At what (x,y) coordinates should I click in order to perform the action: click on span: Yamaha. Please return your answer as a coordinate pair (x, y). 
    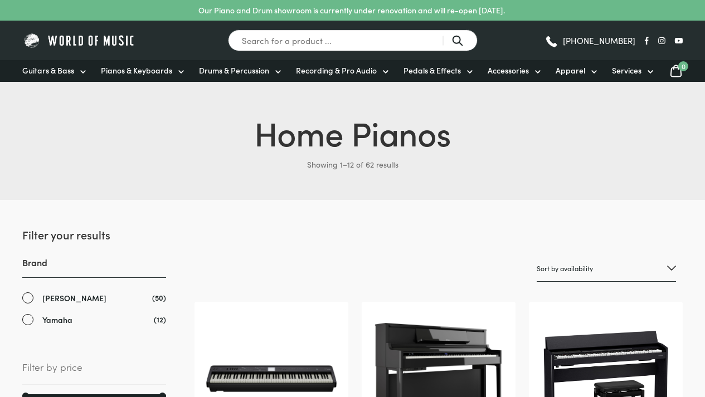
    Looking at the image, I should click on (57, 320).